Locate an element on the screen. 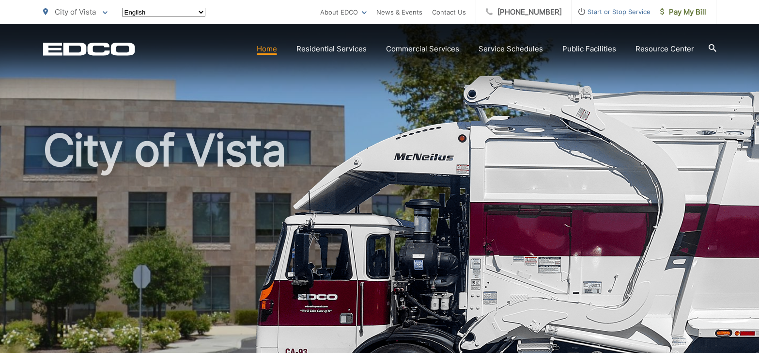 The height and width of the screenshot is (353, 759). a: Contact Us is located at coordinates (449, 12).